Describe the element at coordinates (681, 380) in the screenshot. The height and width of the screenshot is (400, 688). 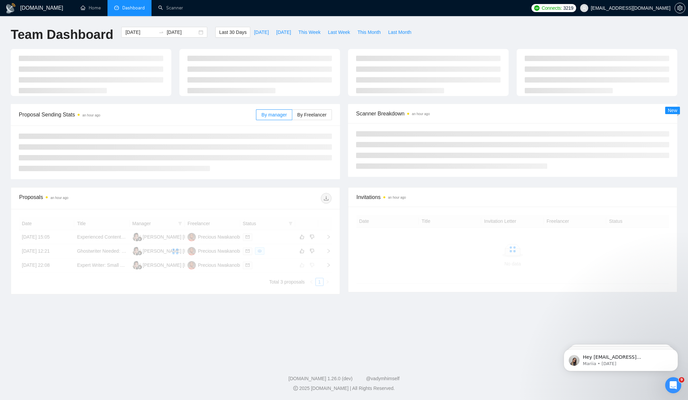
I see `span: 9` at that location.